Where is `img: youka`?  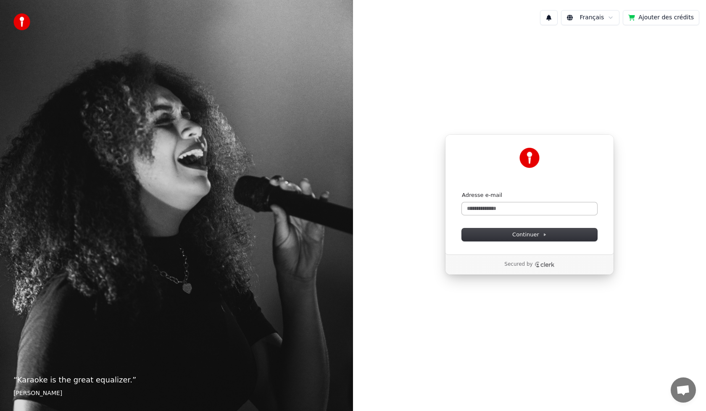 img: youka is located at coordinates (22, 22).